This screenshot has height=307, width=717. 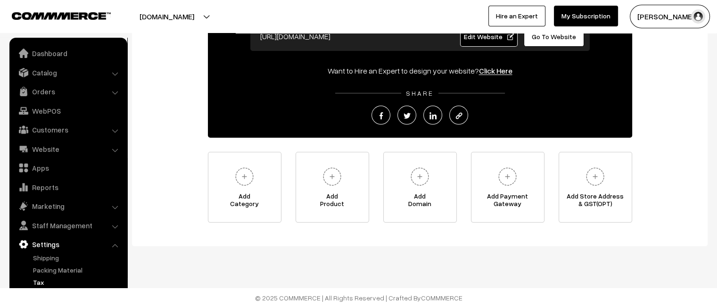 I want to click on span: Add Domain, so click(x=420, y=202).